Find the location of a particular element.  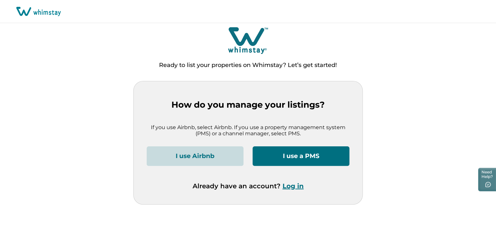

p: Ready to list your properties on Whimstay? Let’s get started! is located at coordinates (248, 65).